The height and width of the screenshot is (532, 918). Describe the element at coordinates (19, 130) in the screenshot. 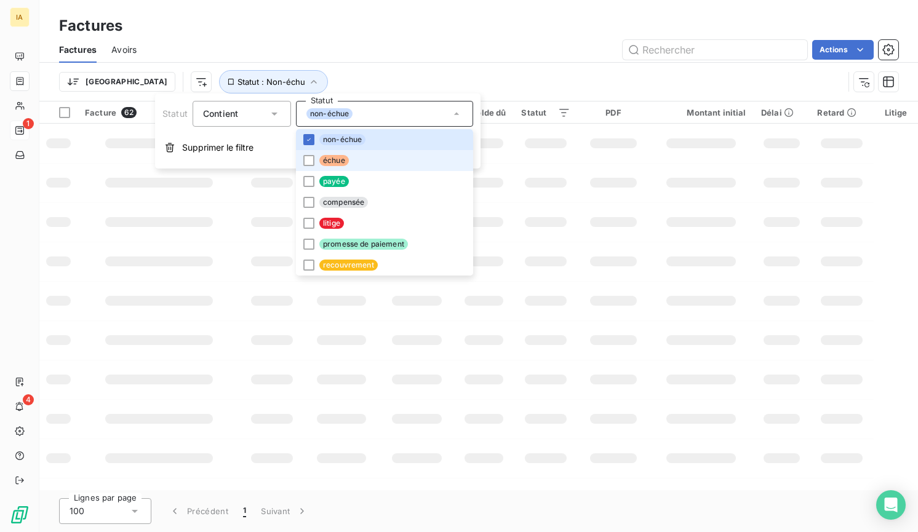

I see `a: 1` at that location.